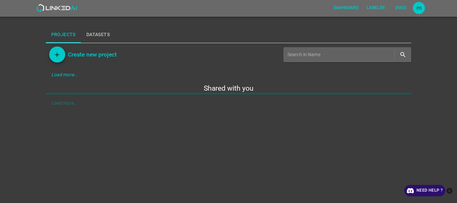 The height and width of the screenshot is (203, 457). What do you see at coordinates (419, 8) in the screenshot?
I see `div: m` at bounding box center [419, 8].